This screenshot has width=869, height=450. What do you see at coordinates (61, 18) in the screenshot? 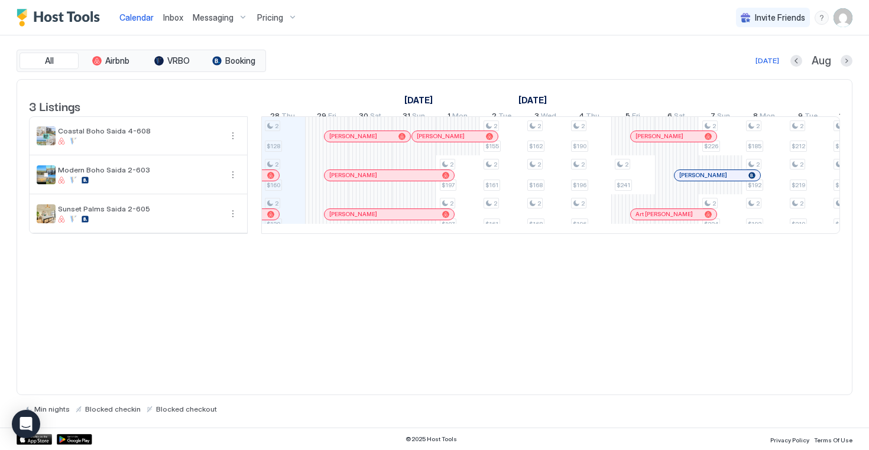
I see `a: Host Tools Logo` at bounding box center [61, 18].